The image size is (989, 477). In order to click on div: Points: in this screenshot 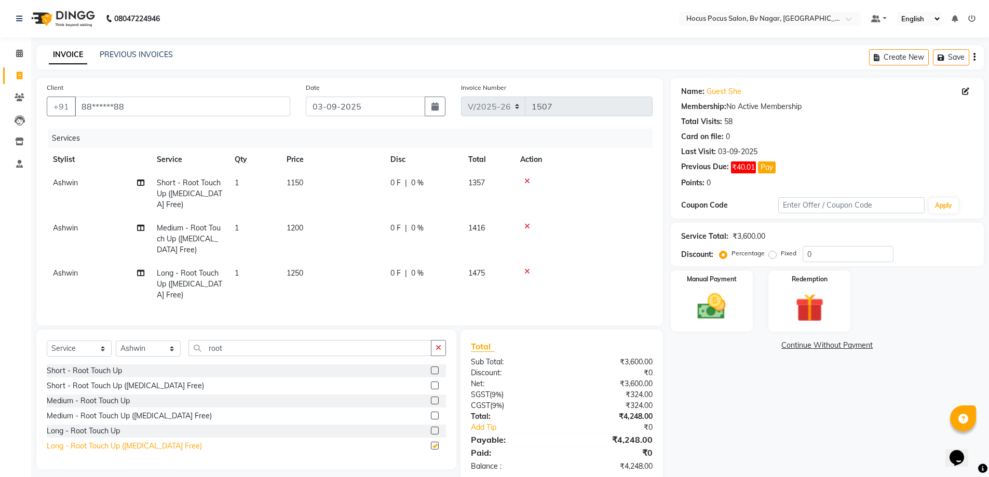, I will do `click(693, 183)`.